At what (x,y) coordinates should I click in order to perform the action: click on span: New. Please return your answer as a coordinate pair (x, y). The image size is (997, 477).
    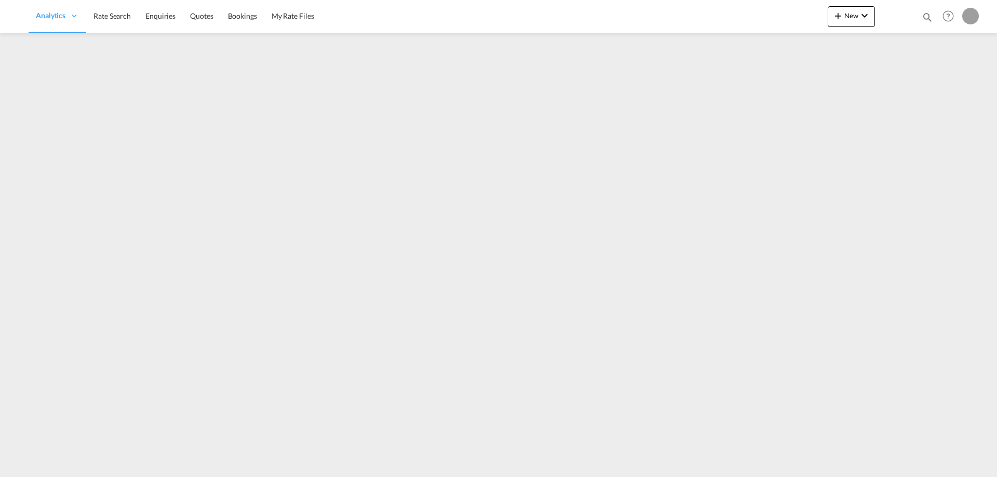
    Looking at the image, I should click on (851, 16).